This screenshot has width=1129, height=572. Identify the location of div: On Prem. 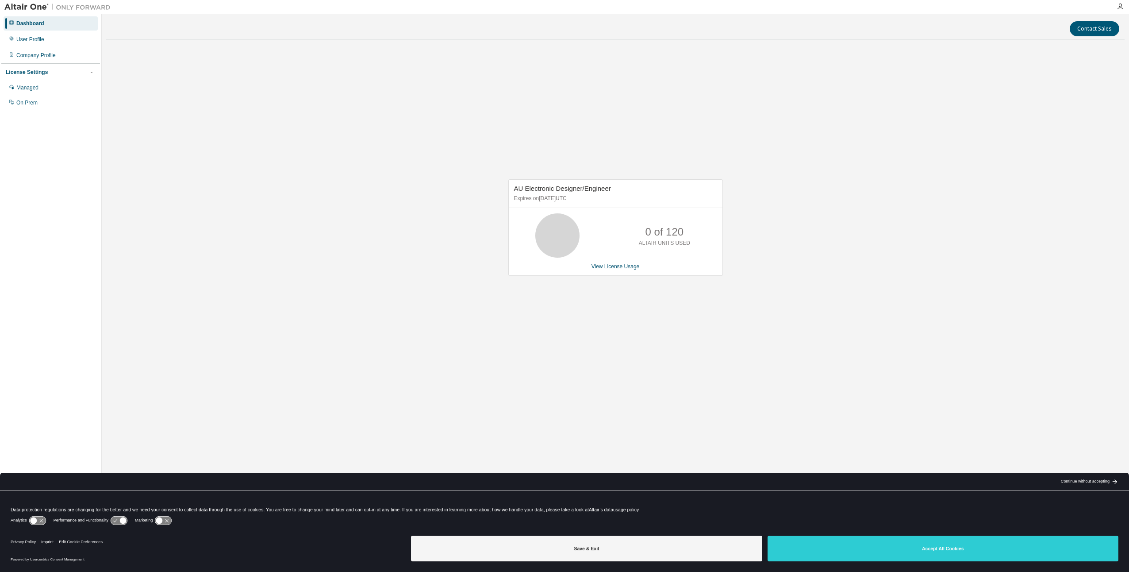
(27, 103).